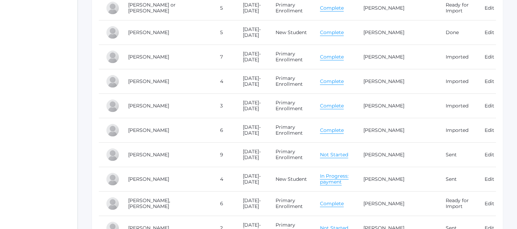 The width and height of the screenshot is (517, 229). Describe the element at coordinates (113, 155) in the screenshot. I see `div: Lila Pennywell` at that location.